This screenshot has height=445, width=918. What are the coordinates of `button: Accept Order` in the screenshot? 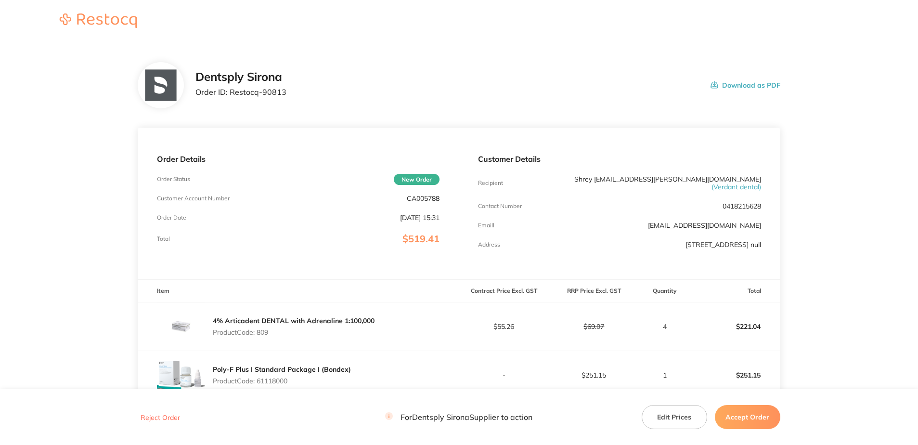 It's located at (748, 417).